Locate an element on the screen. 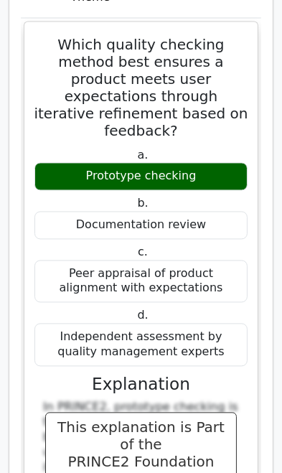  div: Documentation review is located at coordinates (141, 225).